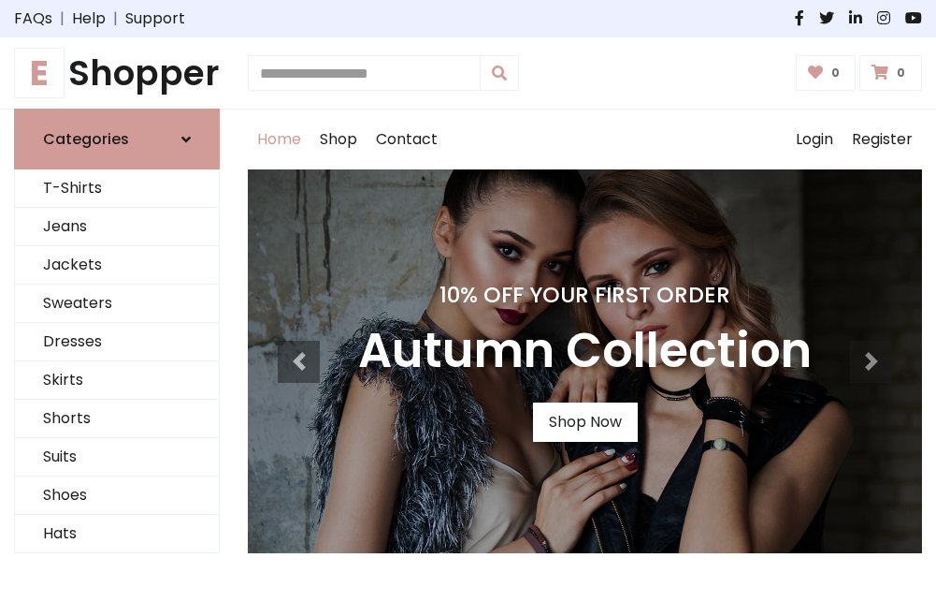  I want to click on a: Contact, so click(407, 139).